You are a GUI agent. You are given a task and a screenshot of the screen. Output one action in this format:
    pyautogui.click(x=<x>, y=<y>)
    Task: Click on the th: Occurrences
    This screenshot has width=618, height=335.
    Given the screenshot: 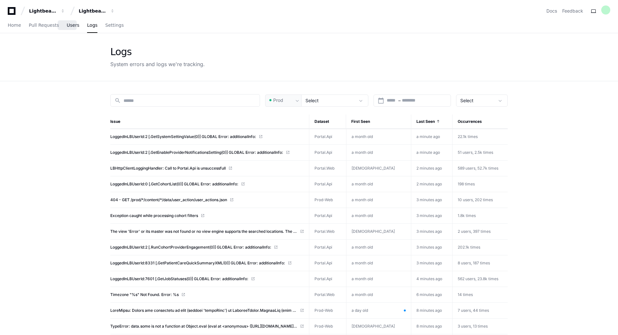 What is the action you would take?
    pyautogui.click(x=480, y=122)
    